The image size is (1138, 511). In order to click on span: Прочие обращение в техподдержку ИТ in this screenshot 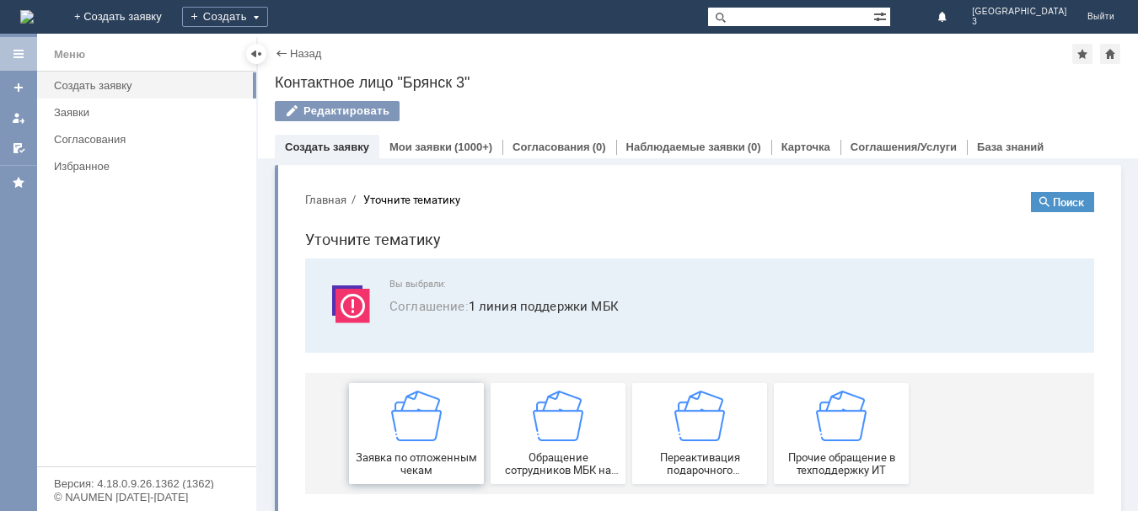, I will do `click(549, 286)`.